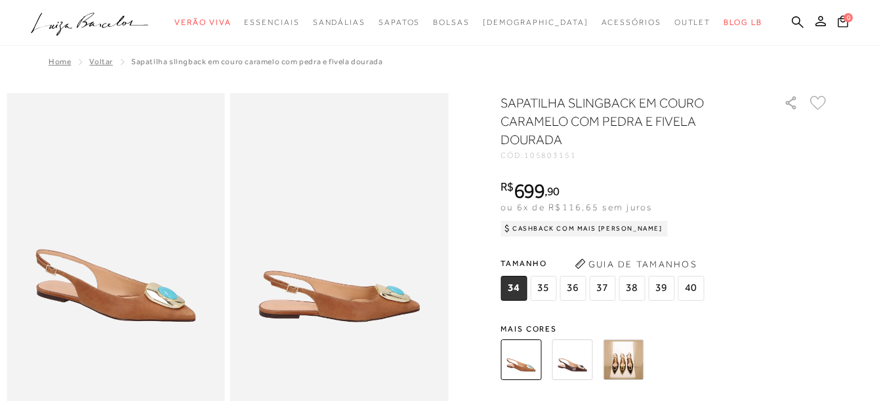 The width and height of the screenshot is (881, 401). What do you see at coordinates (521, 360) in the screenshot?
I see `img: SAPATILHA SLINGBACK EM COURO CARAMELO COM PEDRA E FIVELA DOURADA` at bounding box center [521, 360].